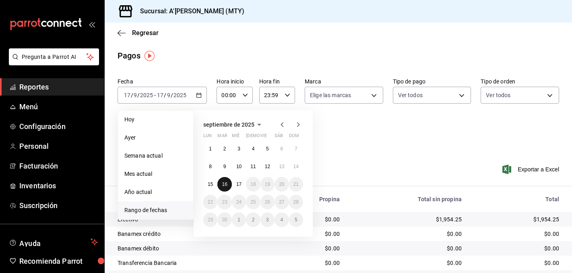  I want to click on abbr: 5 de septiembre de 2025, so click(267, 149).